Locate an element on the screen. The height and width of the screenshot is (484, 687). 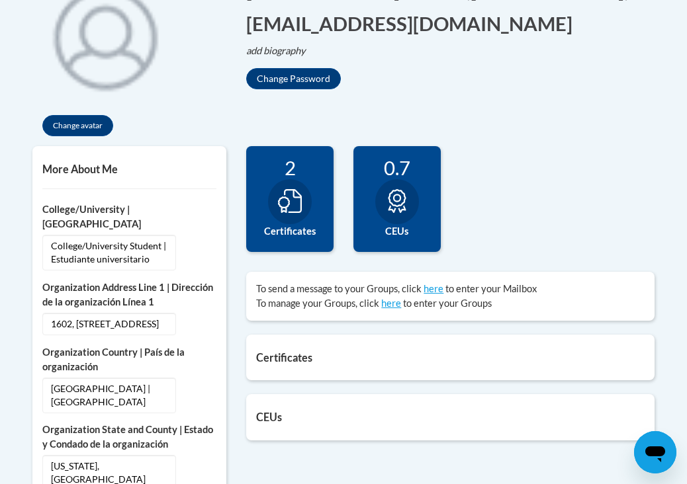
span: to enter your Mailbox is located at coordinates (491, 288).